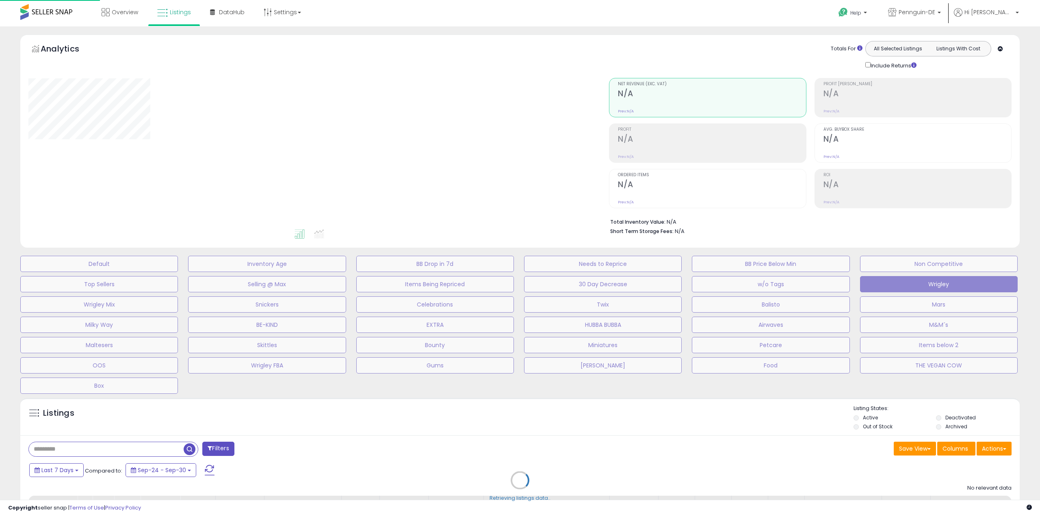 Image resolution: width=1040 pixels, height=516 pixels. I want to click on i: Get Help, so click(843, 12).